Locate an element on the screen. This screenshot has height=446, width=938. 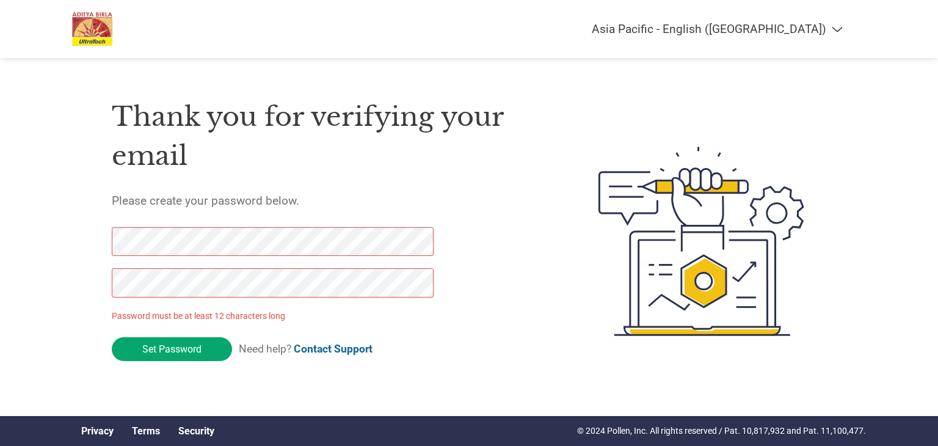
img: UltraTech is located at coordinates (92, 29).